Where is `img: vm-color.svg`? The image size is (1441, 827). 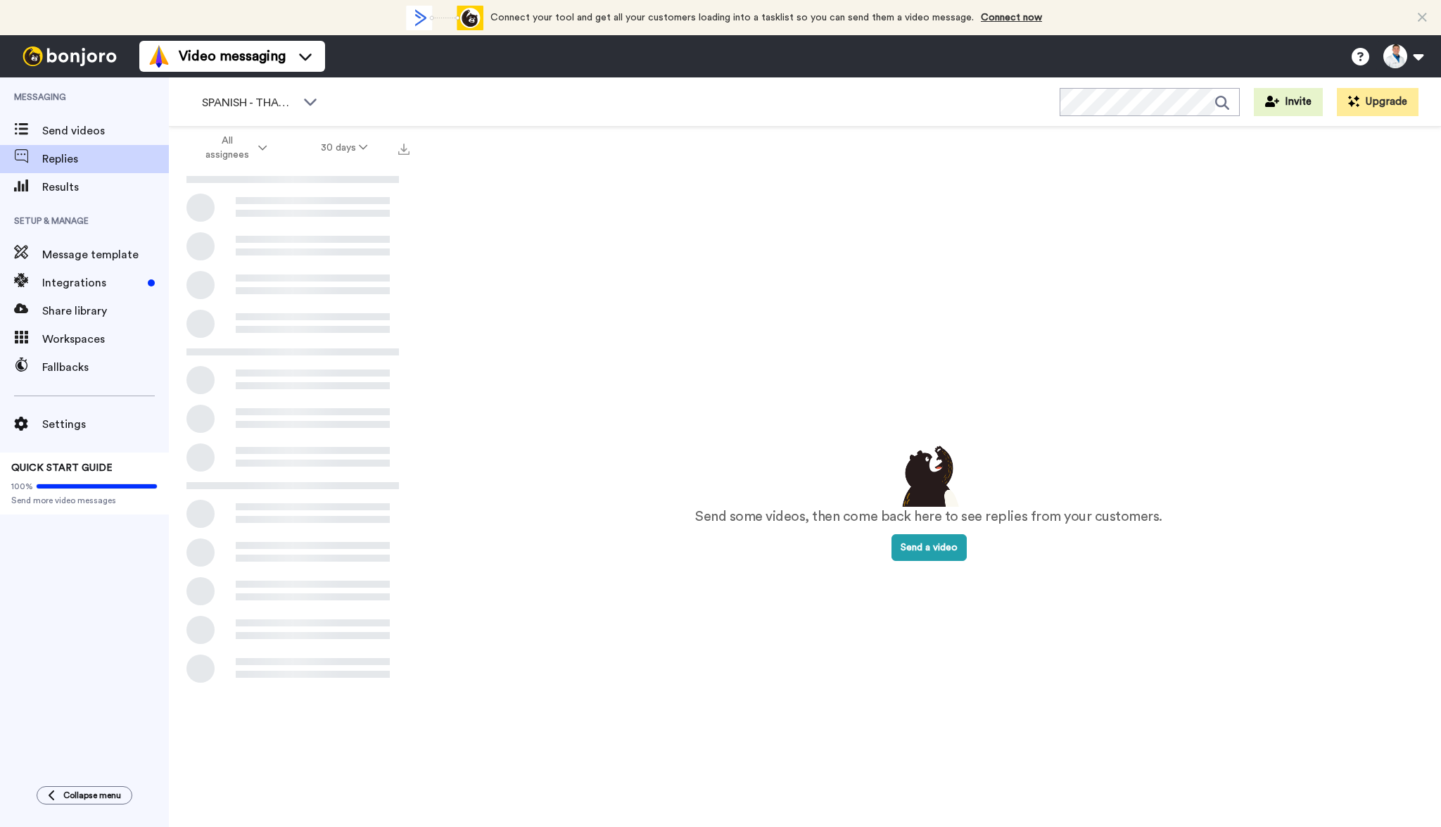 img: vm-color.svg is located at coordinates (159, 56).